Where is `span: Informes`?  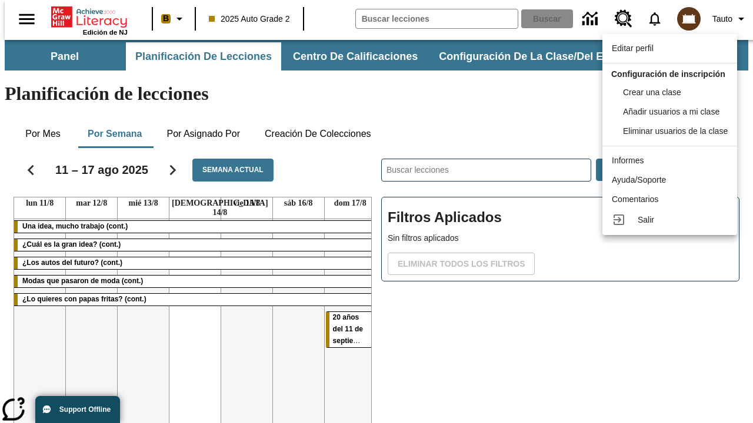 span: Informes is located at coordinates (628, 161).